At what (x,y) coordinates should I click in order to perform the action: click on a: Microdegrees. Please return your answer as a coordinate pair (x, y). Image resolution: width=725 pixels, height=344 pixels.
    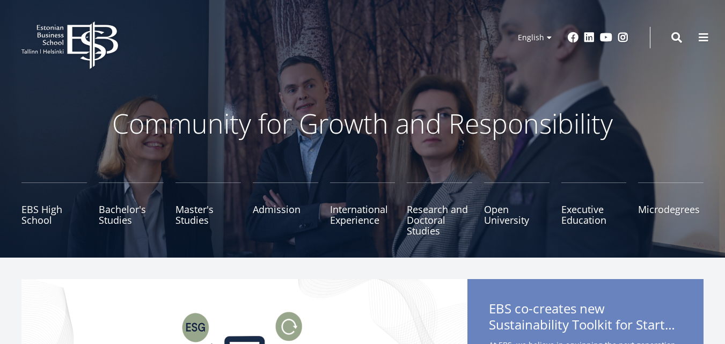
    Looking at the image, I should click on (670, 209).